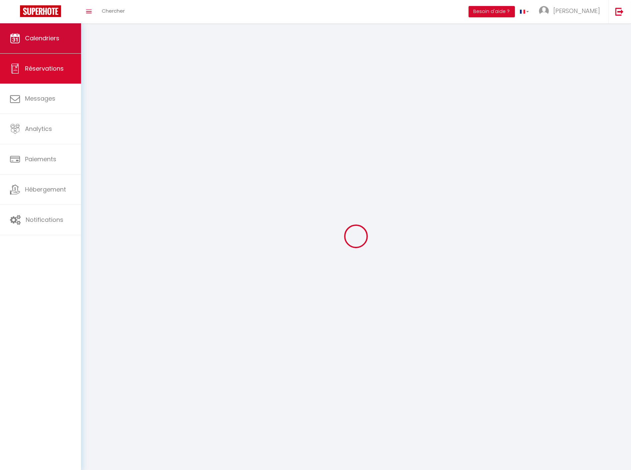 This screenshot has width=631, height=470. I want to click on span: Notifications, so click(44, 220).